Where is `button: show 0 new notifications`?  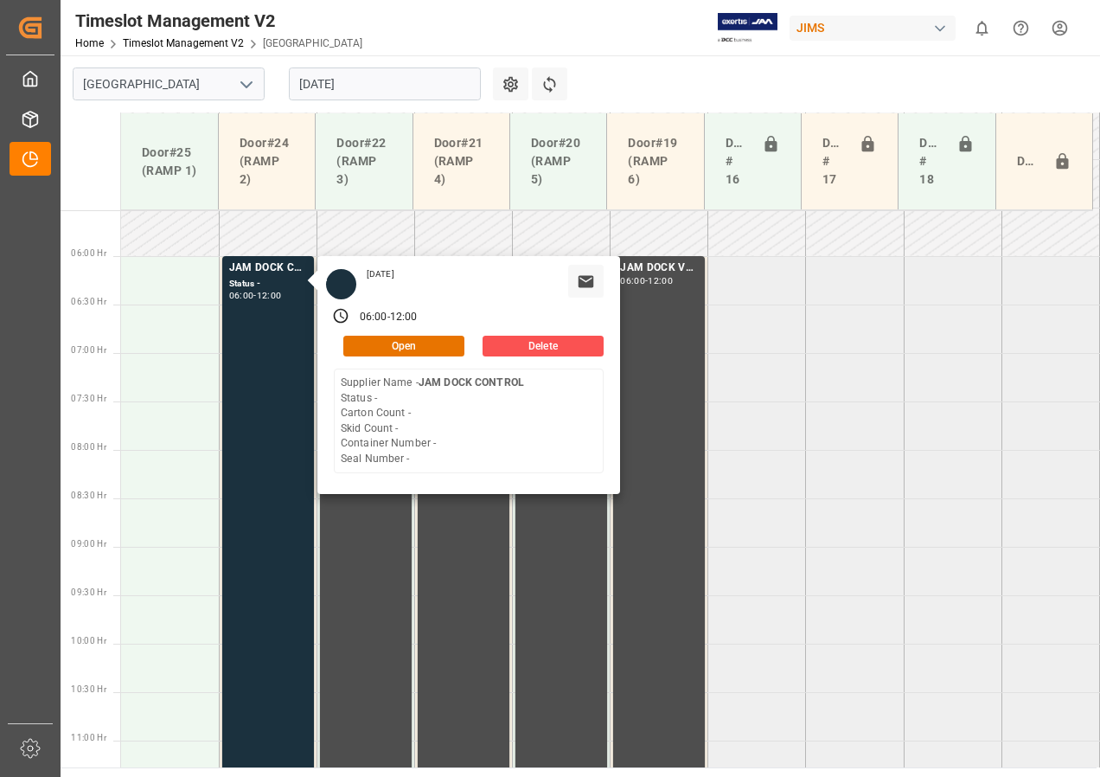
button: show 0 new notifications is located at coordinates (982, 28).